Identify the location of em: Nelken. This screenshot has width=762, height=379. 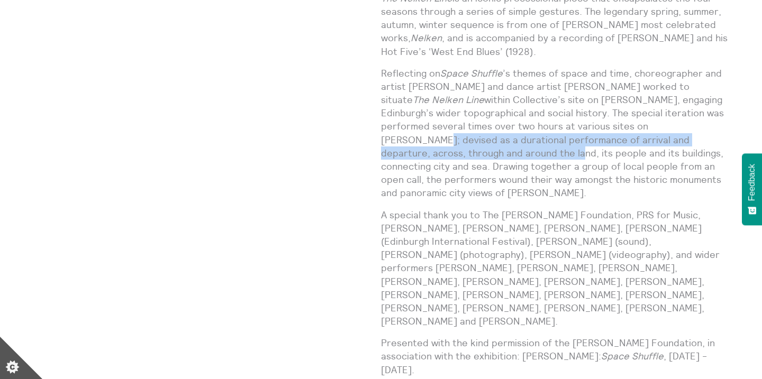
(426, 38).